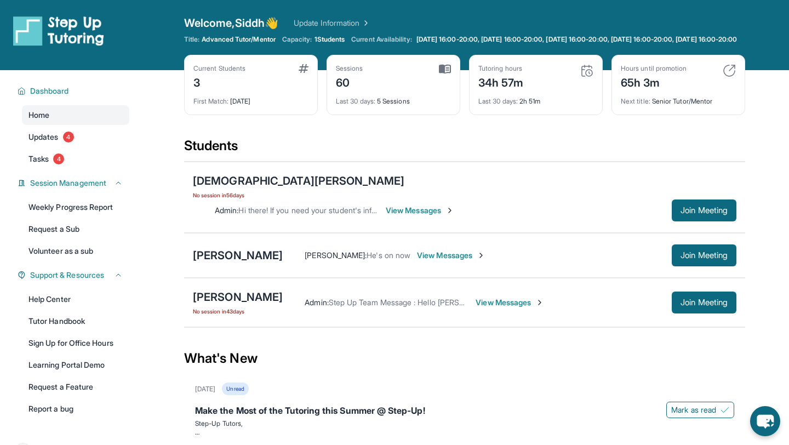  Describe the element at coordinates (76, 409) in the screenshot. I see `a: Report a bug` at that location.